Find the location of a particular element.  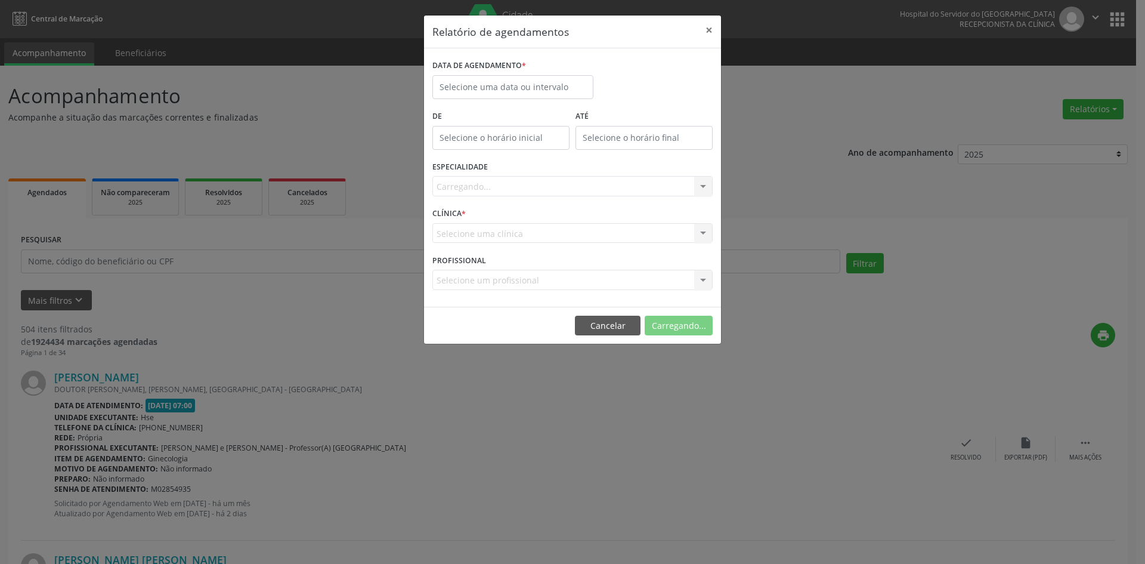

label: DATA DE AGENDAMENTO is located at coordinates (479, 66).